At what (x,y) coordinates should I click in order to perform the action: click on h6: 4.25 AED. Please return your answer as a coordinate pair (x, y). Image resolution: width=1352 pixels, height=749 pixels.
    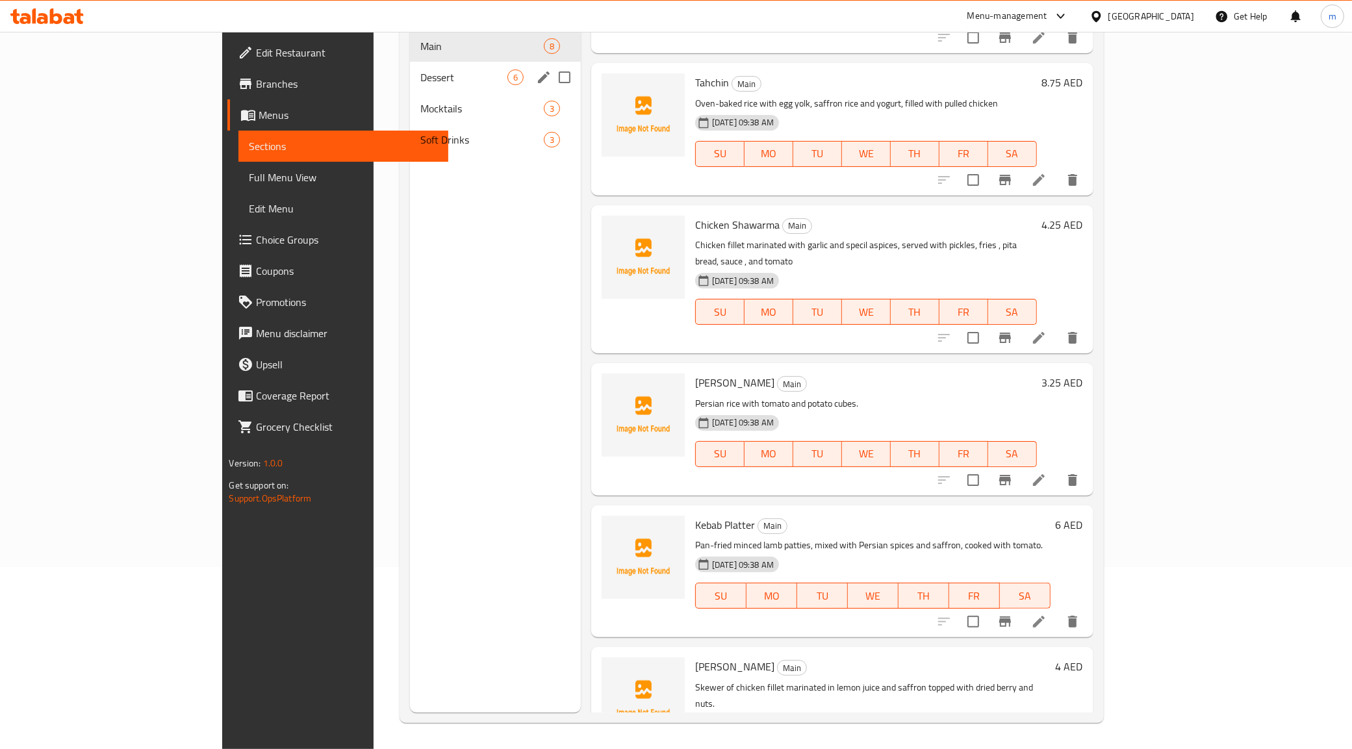
    Looking at the image, I should click on (1062, 225).